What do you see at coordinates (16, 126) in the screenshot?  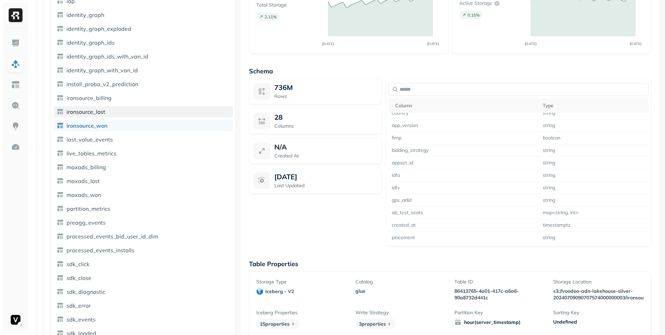 I see `img: Insights` at bounding box center [16, 126].